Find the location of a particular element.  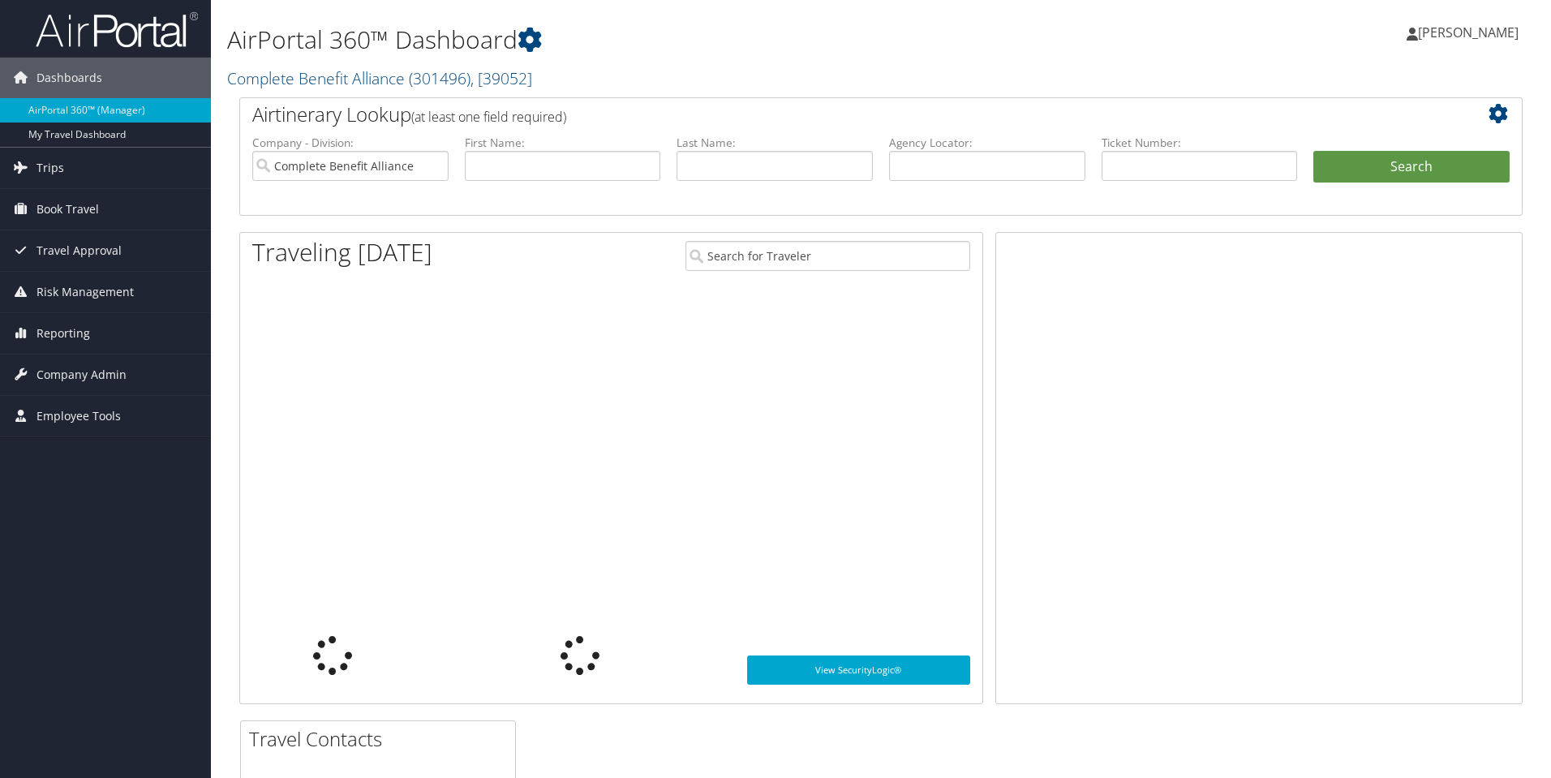

span: Travel Approval is located at coordinates (79, 251).